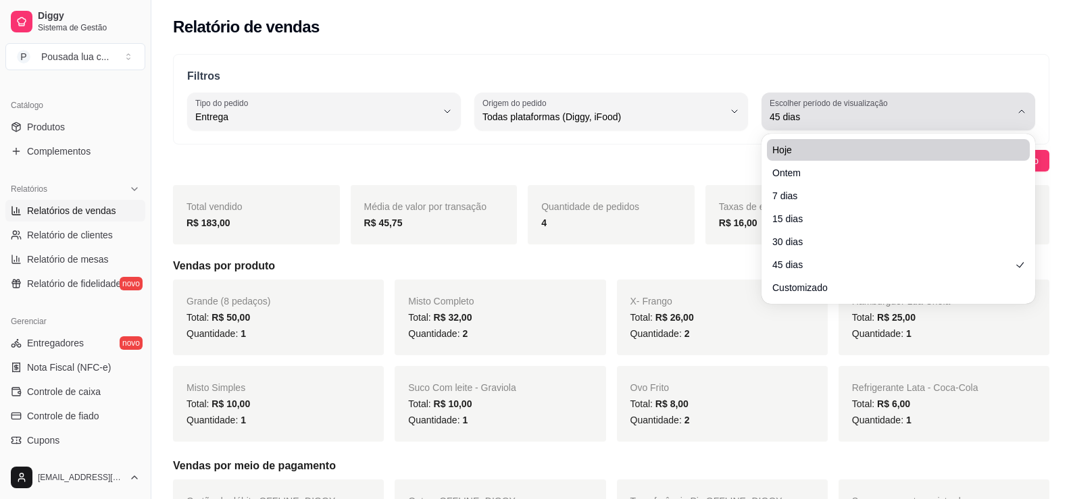 Image resolution: width=1071 pixels, height=499 pixels. I want to click on h2: Relatório de vendas, so click(246, 27).